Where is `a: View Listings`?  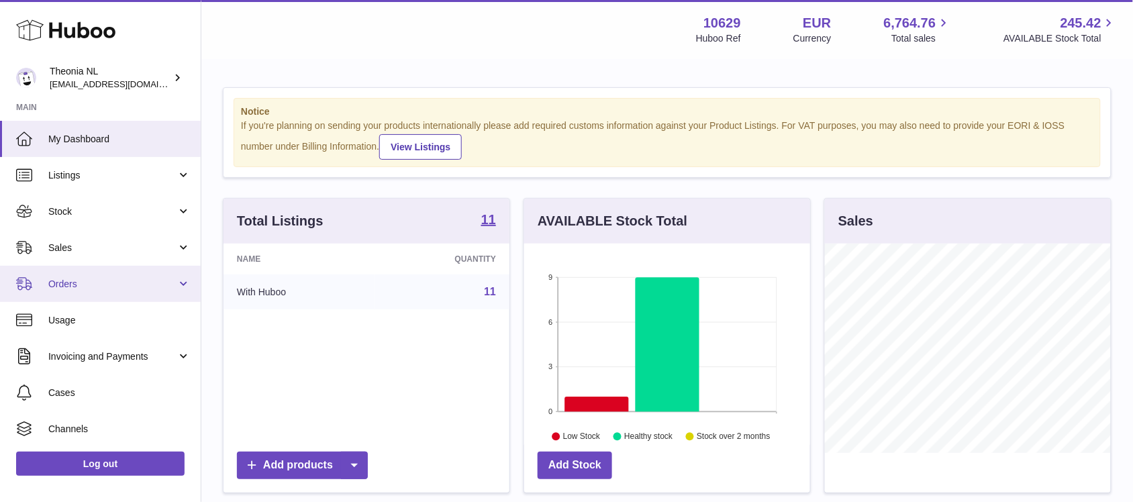 a: View Listings is located at coordinates (420, 147).